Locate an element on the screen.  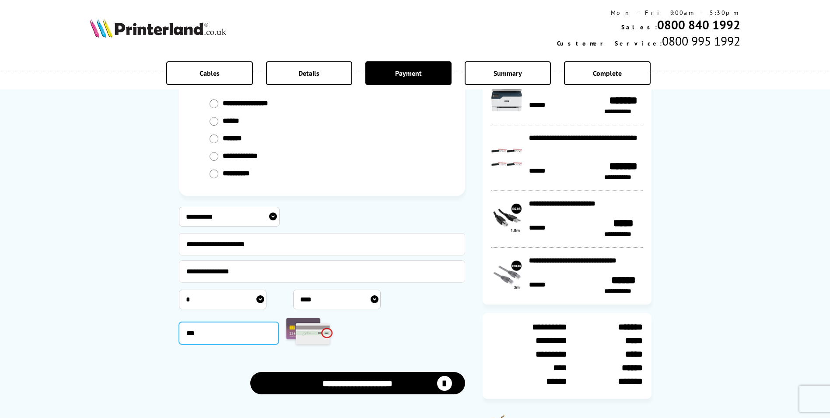
span: 0800 995 1992 is located at coordinates (701, 41).